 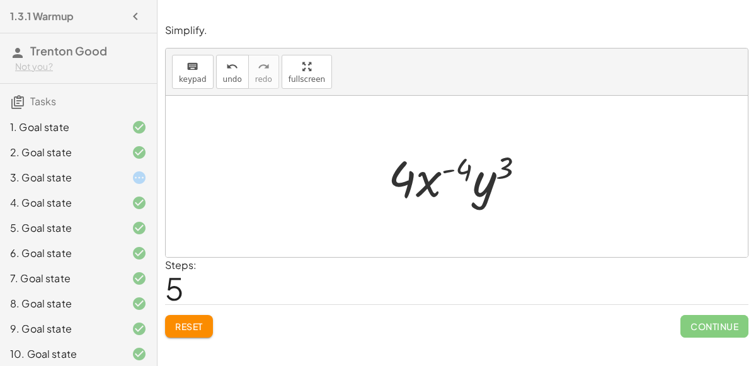 I want to click on div: Not you?, so click(x=81, y=67).